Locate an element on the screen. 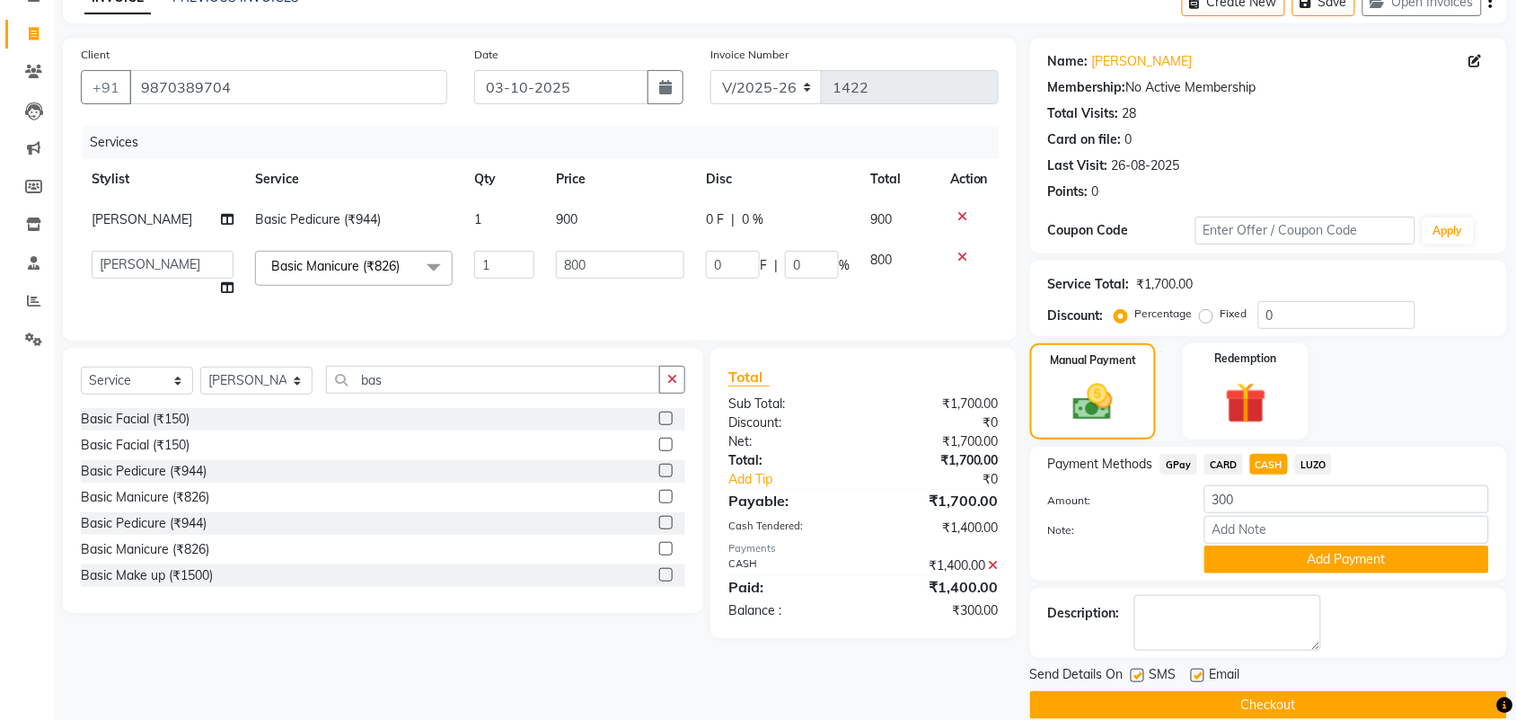  input: Add Note is located at coordinates (1347, 529).